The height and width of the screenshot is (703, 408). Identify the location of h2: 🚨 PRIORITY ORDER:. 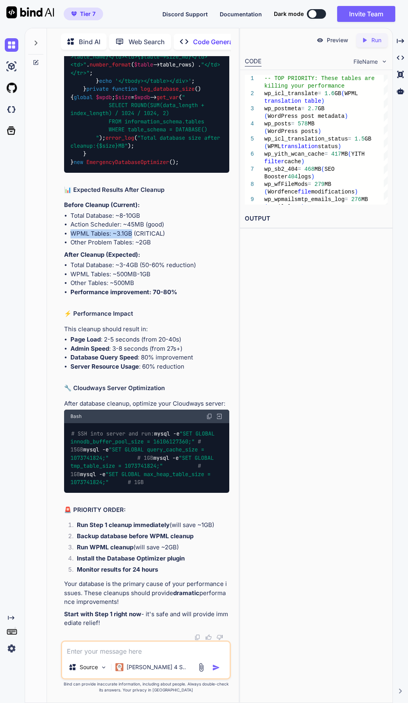
(147, 510).